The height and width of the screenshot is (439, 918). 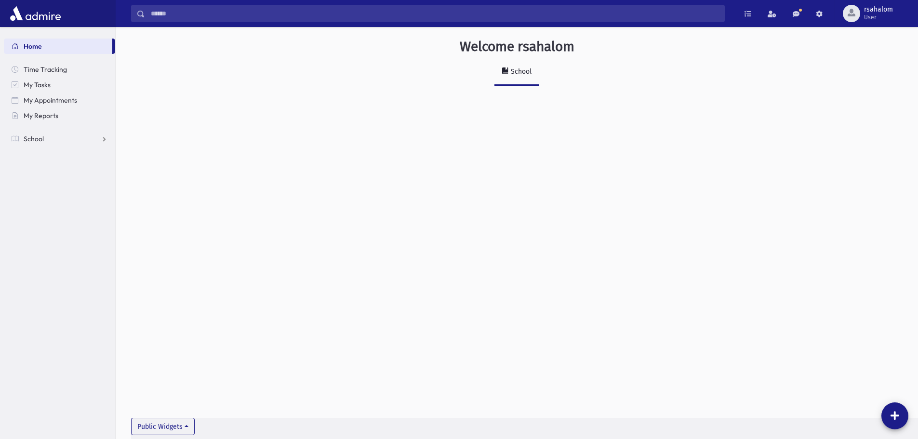 What do you see at coordinates (35, 13) in the screenshot?
I see `img: AdmirePro` at bounding box center [35, 13].